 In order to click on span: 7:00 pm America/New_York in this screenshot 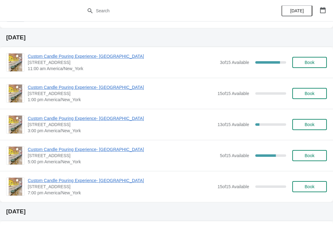, I will do `click(121, 193)`.